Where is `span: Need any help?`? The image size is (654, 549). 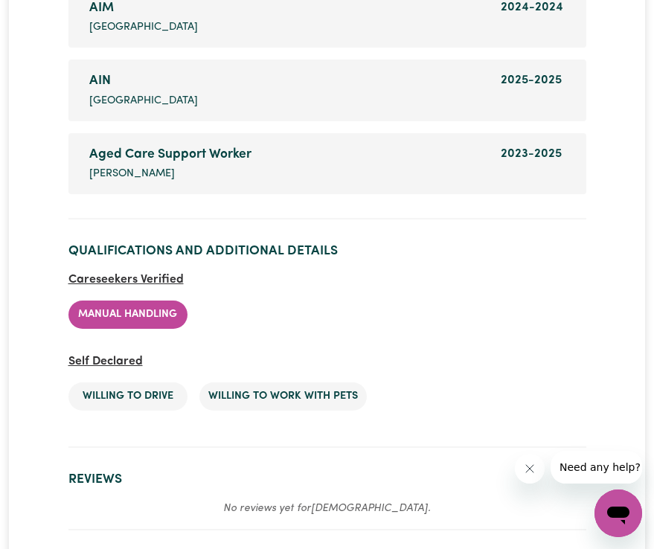 span: Need any help? is located at coordinates (49, 16).